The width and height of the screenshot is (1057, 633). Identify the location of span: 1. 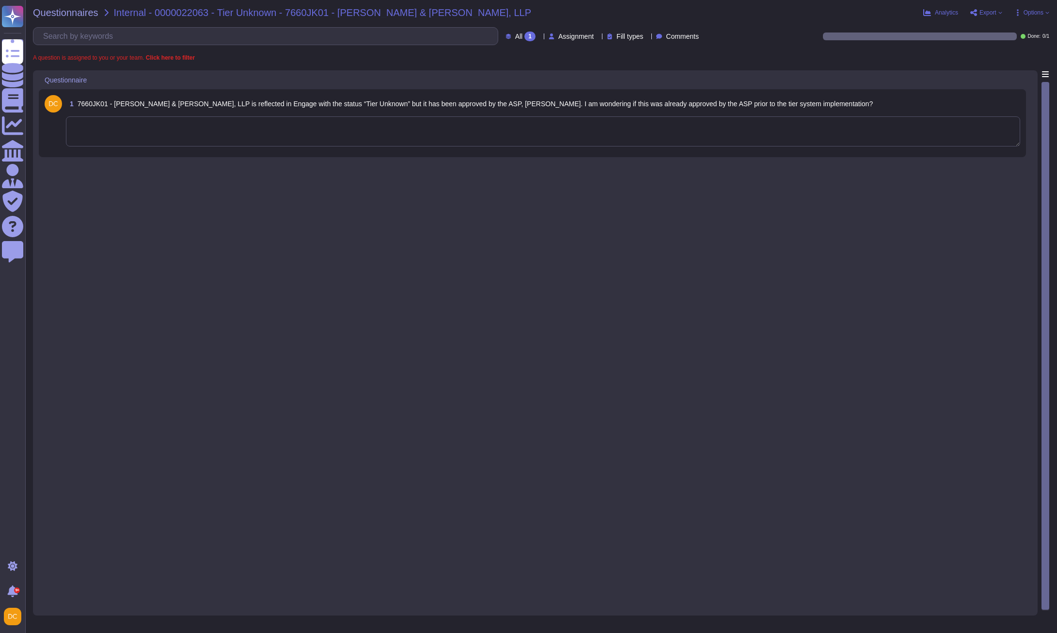
(70, 104).